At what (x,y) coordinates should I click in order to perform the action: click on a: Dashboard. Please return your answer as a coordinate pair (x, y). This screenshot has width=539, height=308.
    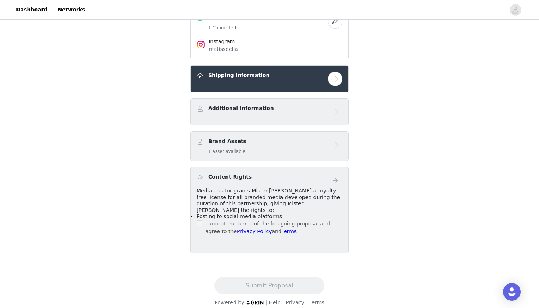
    Looking at the image, I should click on (32, 10).